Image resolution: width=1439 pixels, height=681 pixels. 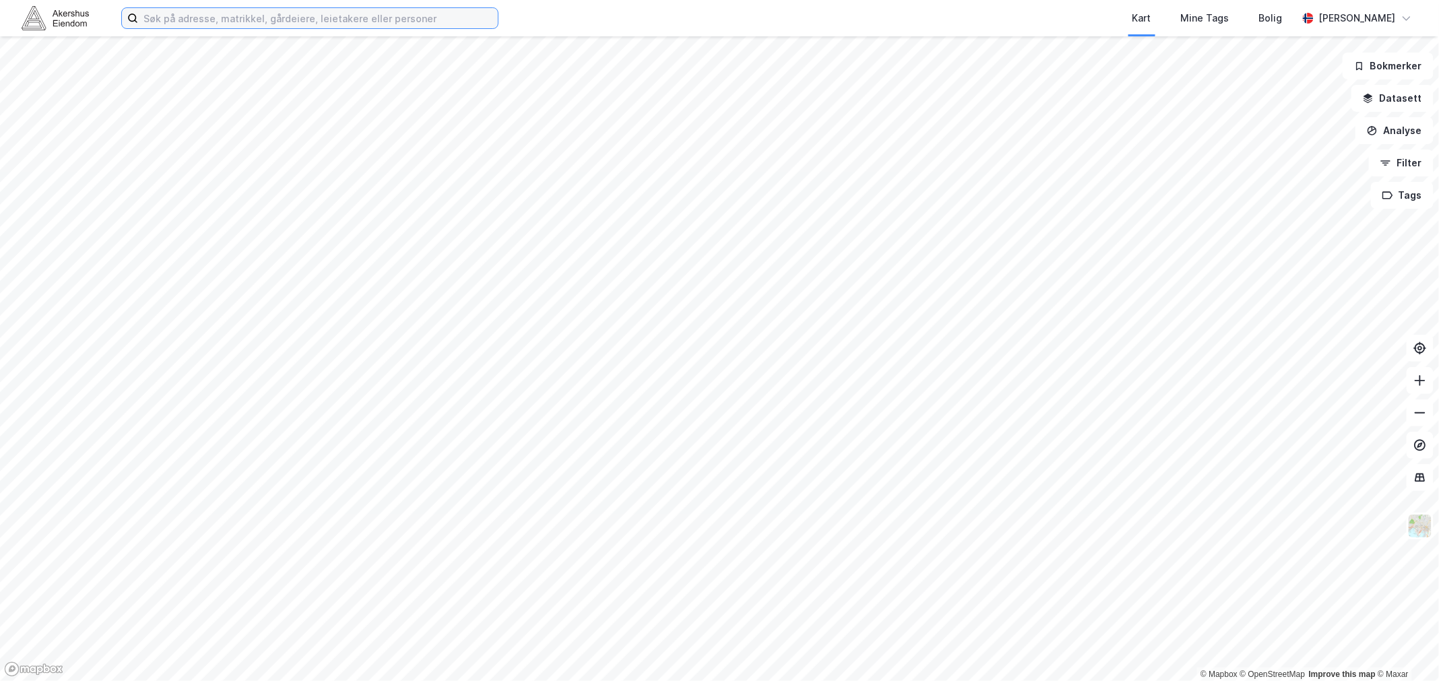 I want to click on div: Mine Tags, so click(x=1205, y=18).